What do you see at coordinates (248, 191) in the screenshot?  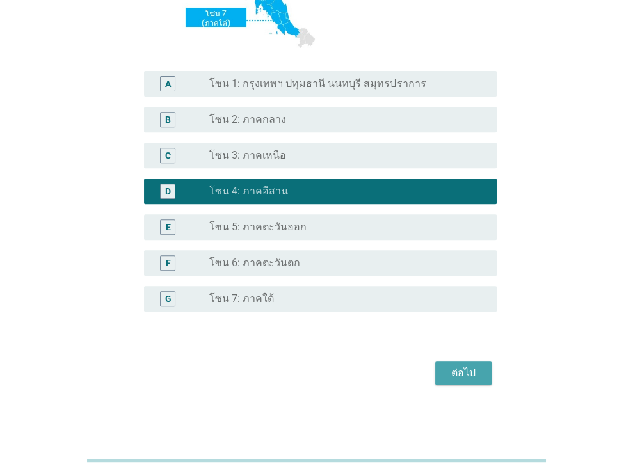 I see `label: โซน 4: ภาคอีสาน` at bounding box center [248, 191].